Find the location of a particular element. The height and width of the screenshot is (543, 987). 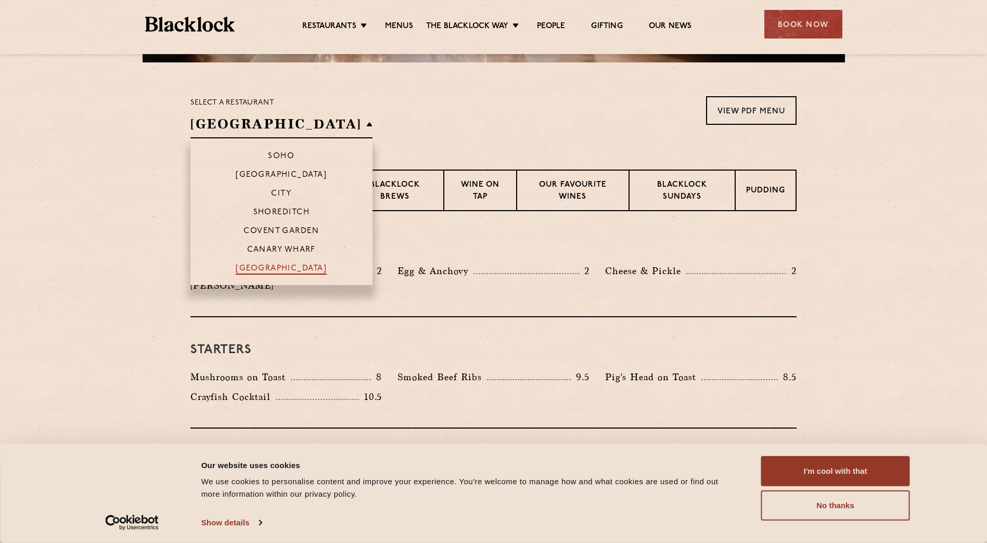

button: I'm cool with that is located at coordinates (836, 471).